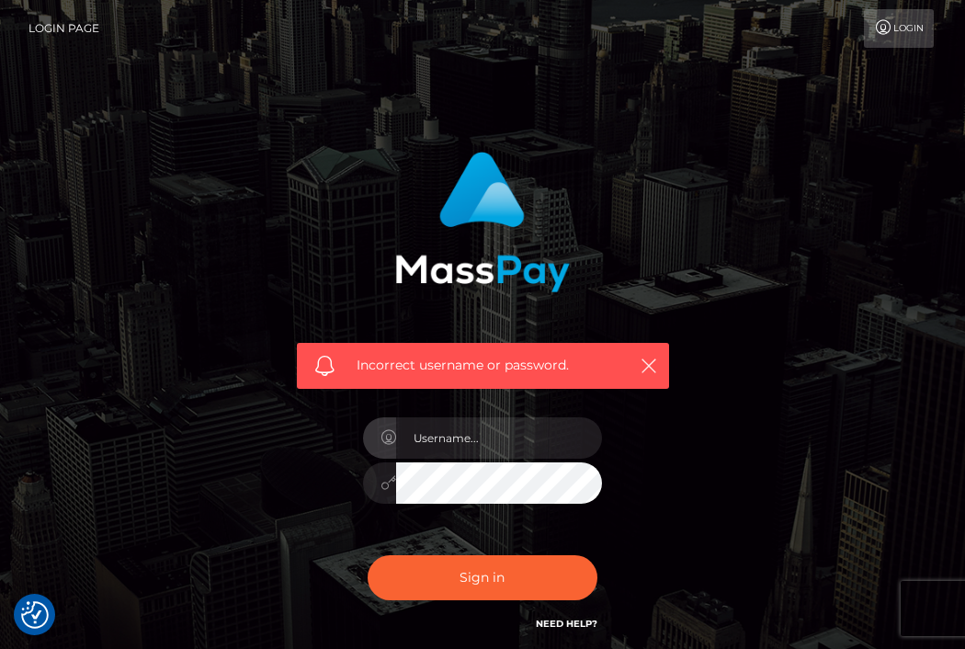 Image resolution: width=965 pixels, height=649 pixels. Describe the element at coordinates (35, 615) in the screenshot. I see `button: Consent Preferences` at that location.